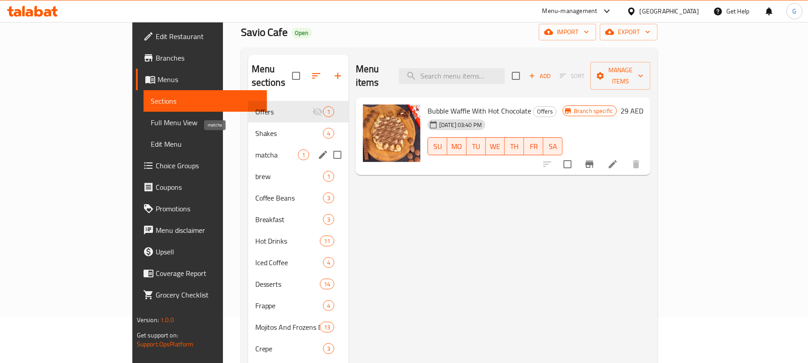 This screenshot has height=363, width=808. Describe the element at coordinates (514, 146) in the screenshot. I see `span: TH` at that location.